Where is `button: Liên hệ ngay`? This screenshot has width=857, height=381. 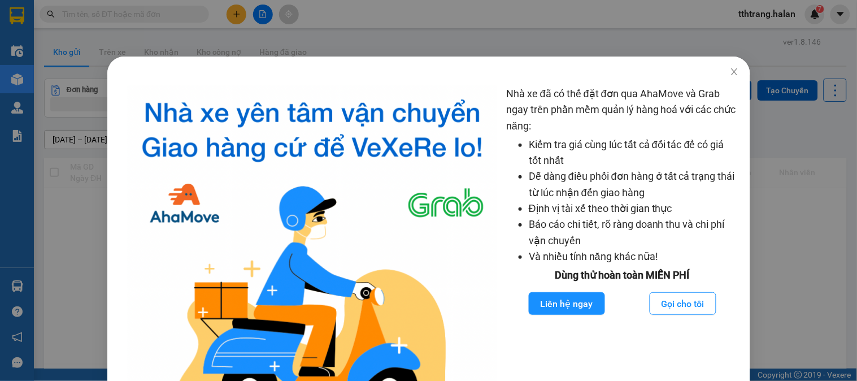 button: Liên hệ ngay is located at coordinates (566, 303).